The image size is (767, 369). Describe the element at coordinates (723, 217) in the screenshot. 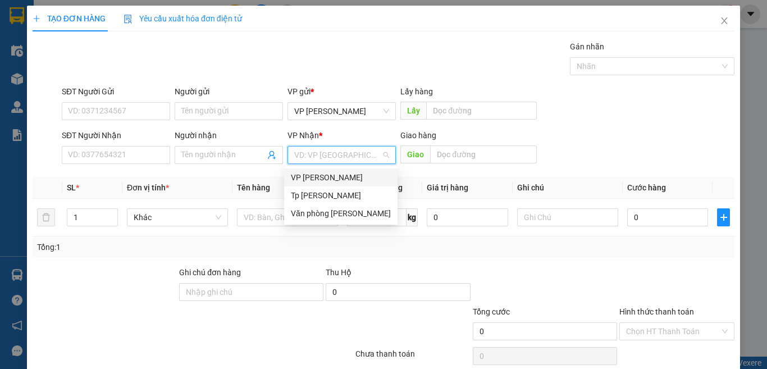

I see `button: plus` at that location.